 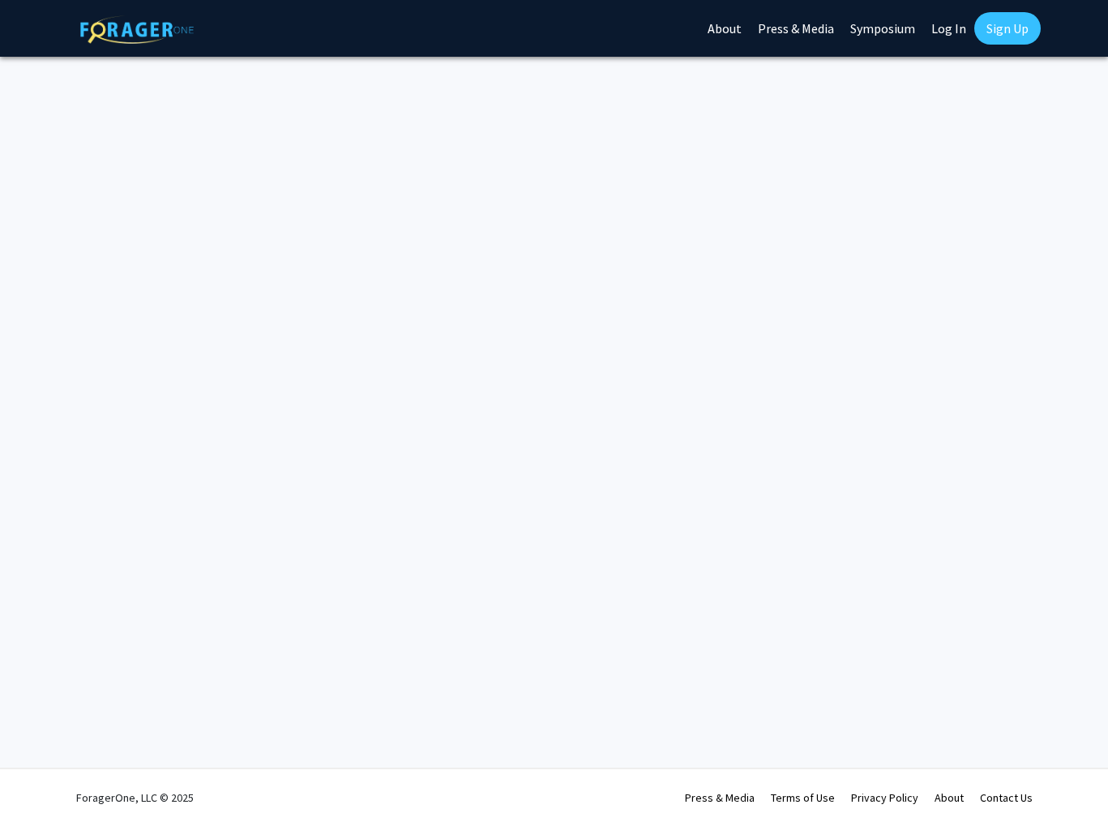 What do you see at coordinates (1006, 797) in the screenshot?
I see `a: Contact Us` at bounding box center [1006, 797].